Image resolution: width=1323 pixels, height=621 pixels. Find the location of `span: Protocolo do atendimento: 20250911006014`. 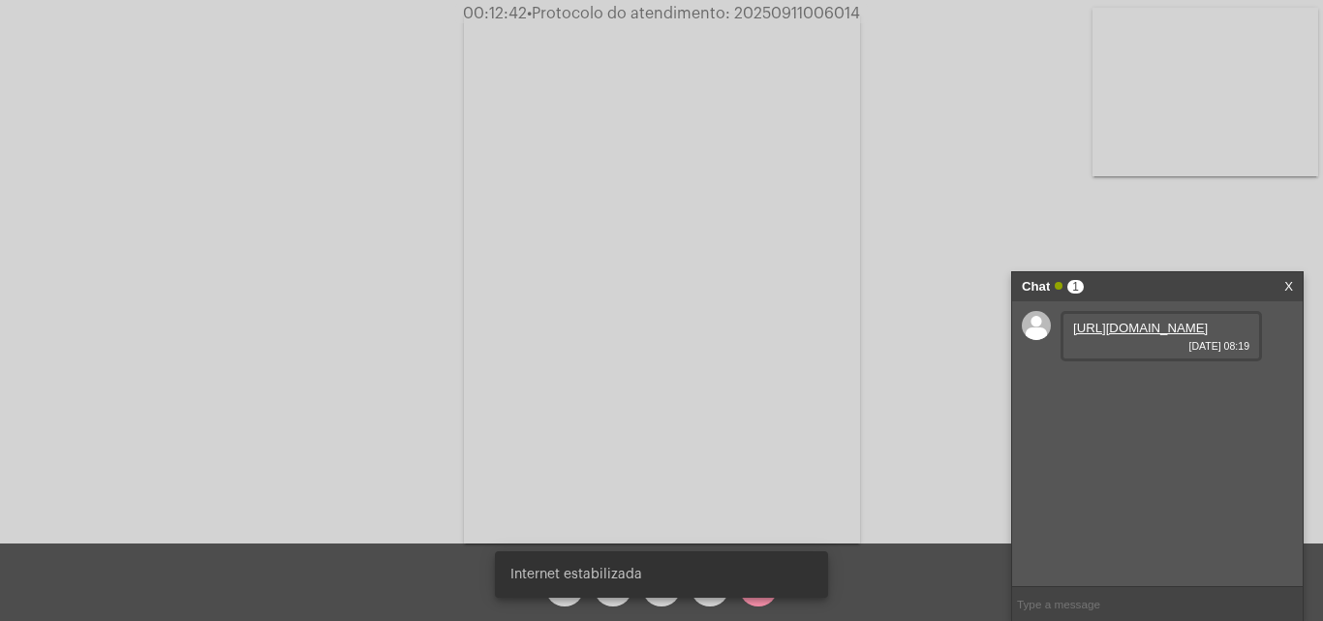

span: Protocolo do atendimento: 20250911006014 is located at coordinates (694, 14).